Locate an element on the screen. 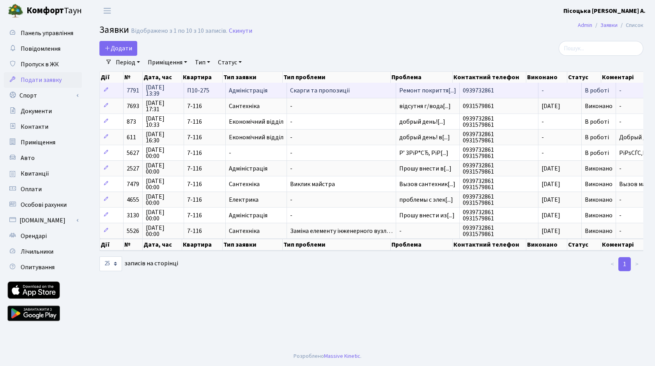  a: Статус is located at coordinates (230, 62).